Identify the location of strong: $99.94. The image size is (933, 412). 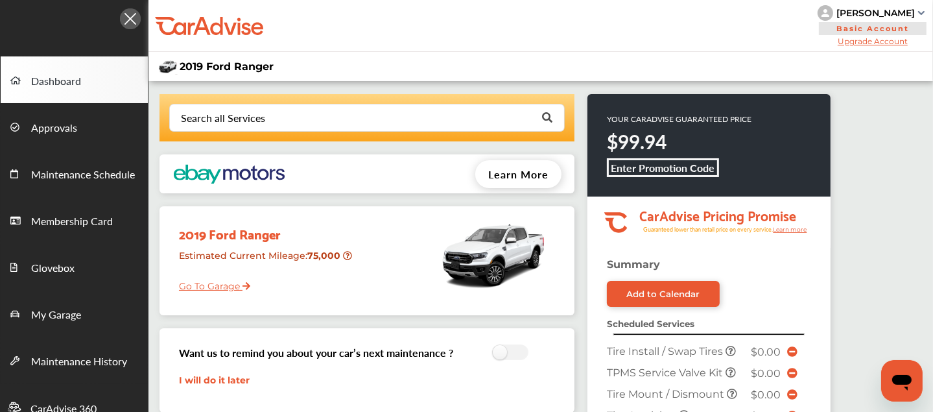
(637, 141).